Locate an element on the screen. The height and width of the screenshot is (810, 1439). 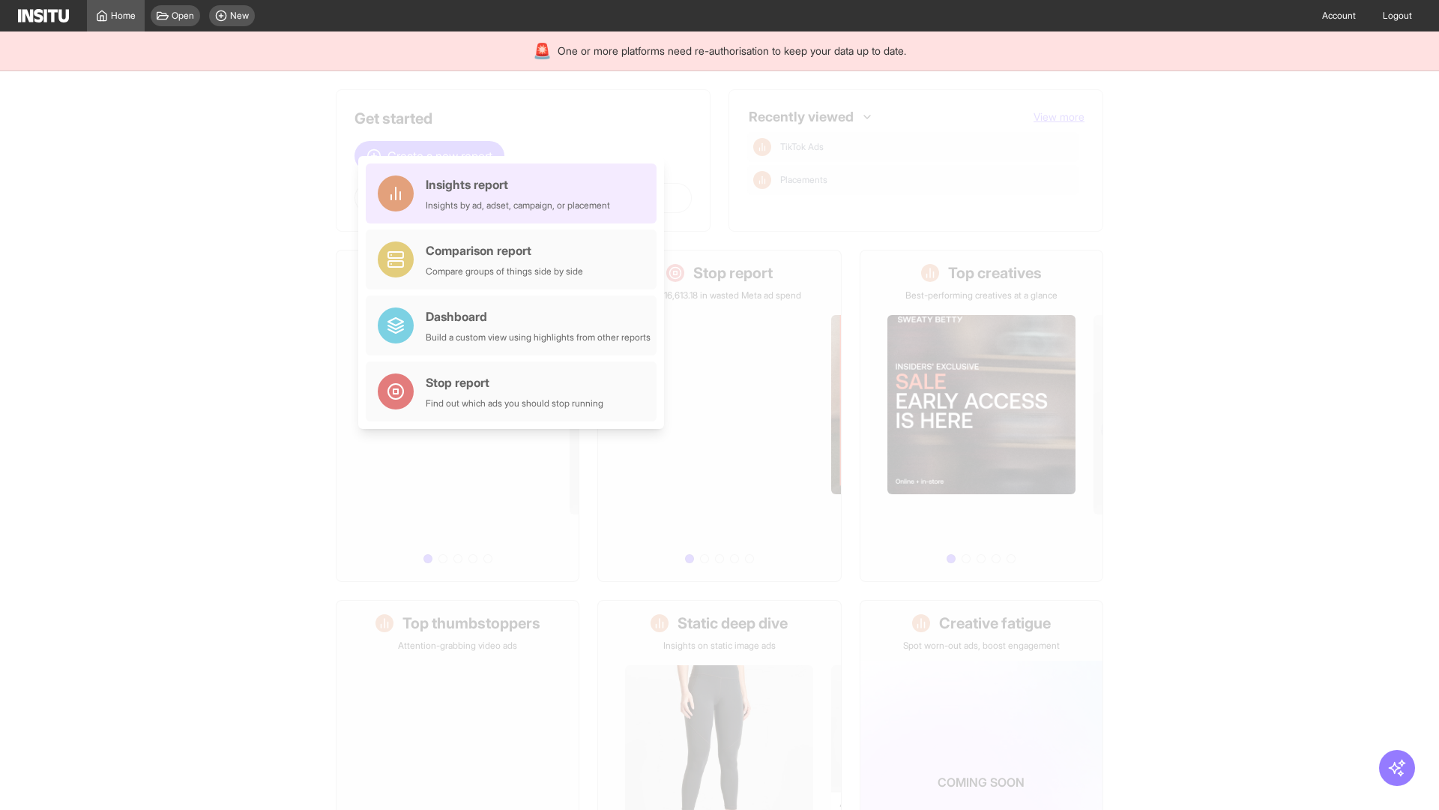
div: Insights by ad, adset, campaign, or placement is located at coordinates (518, 205).